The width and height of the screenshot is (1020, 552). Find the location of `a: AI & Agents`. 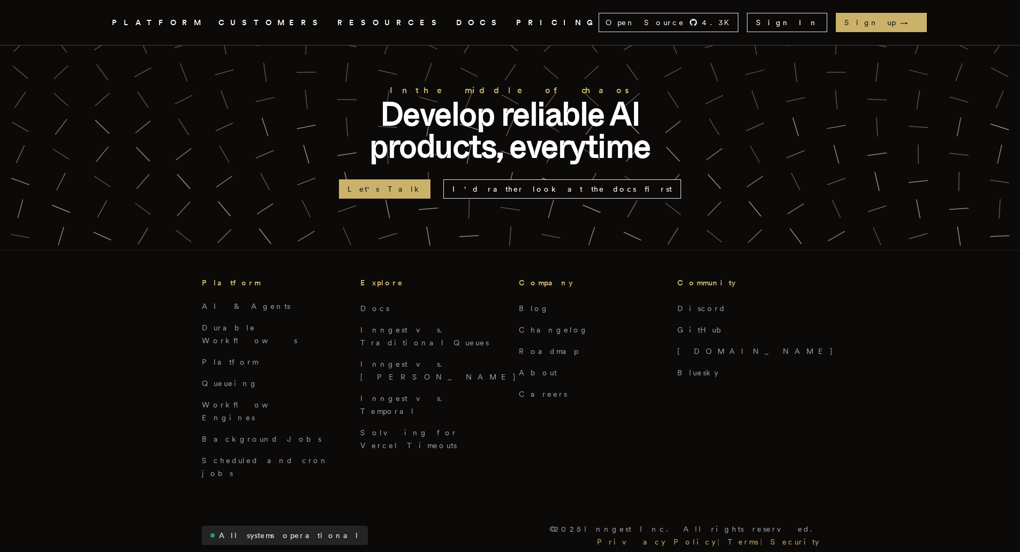

a: AI & Agents is located at coordinates (246, 306).